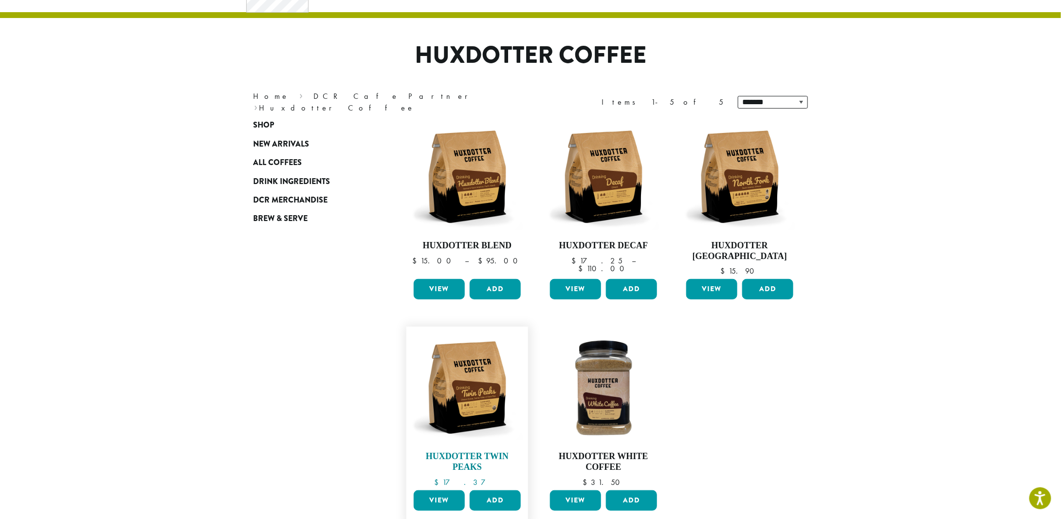 This screenshot has height=519, width=1061. Describe the element at coordinates (277, 163) in the screenshot. I see `span: All Coffees` at that location.